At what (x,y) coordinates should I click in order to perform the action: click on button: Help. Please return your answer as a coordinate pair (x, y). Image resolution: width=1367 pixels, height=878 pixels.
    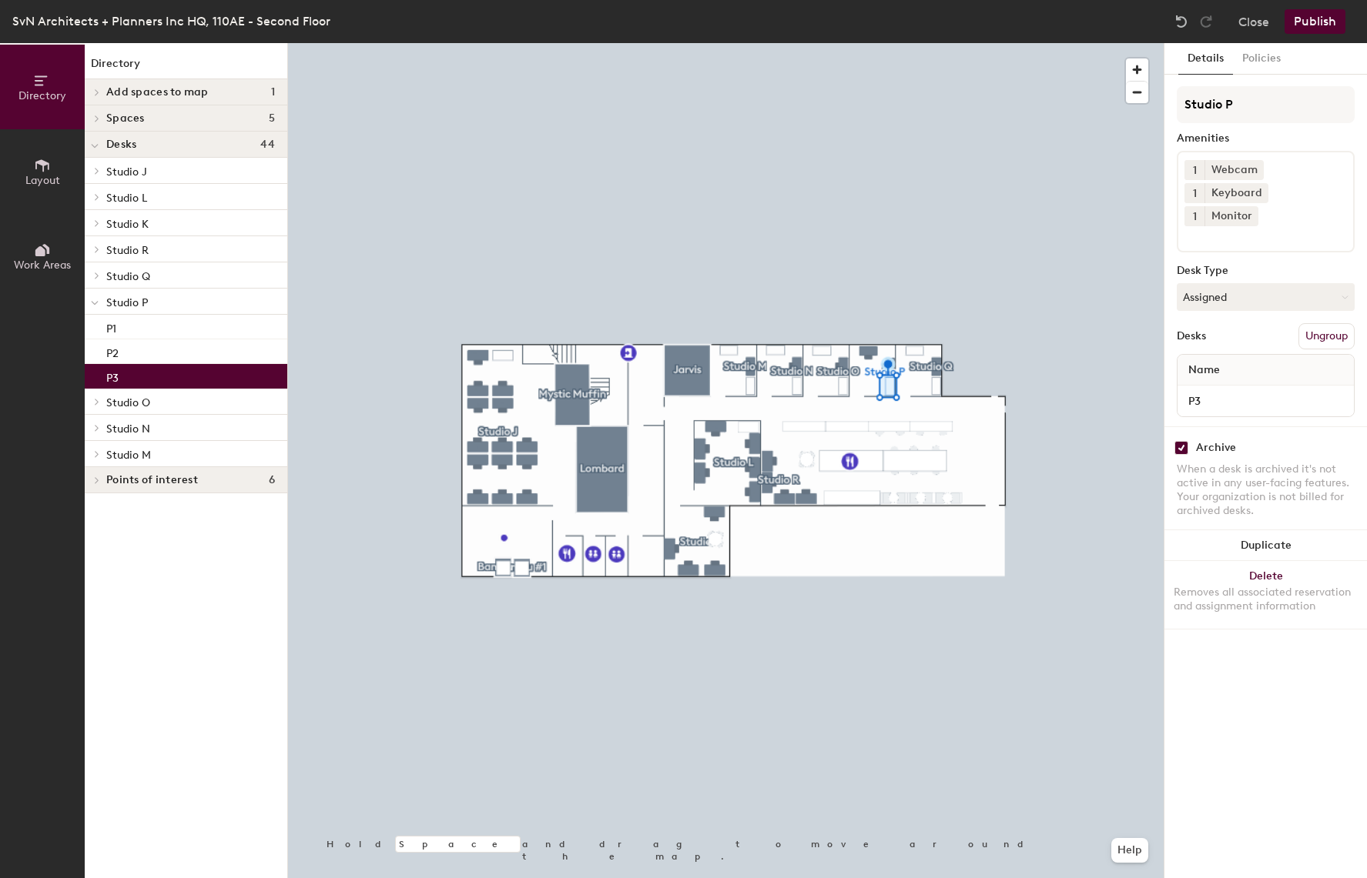
    Looking at the image, I should click on (1129, 851).